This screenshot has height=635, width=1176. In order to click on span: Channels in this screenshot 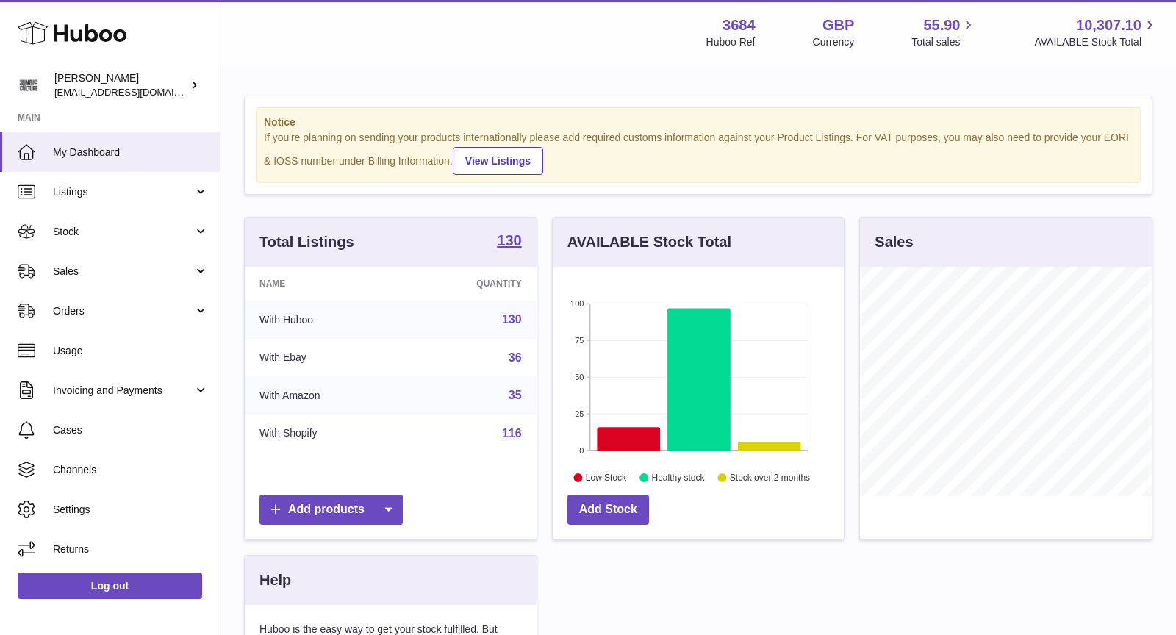, I will do `click(131, 470)`.